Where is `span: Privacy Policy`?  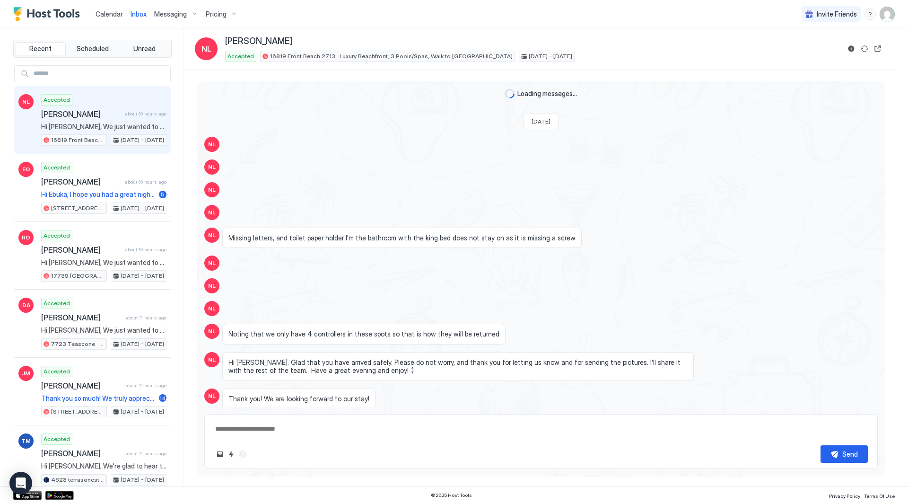
span: Privacy Policy is located at coordinates (845, 496).